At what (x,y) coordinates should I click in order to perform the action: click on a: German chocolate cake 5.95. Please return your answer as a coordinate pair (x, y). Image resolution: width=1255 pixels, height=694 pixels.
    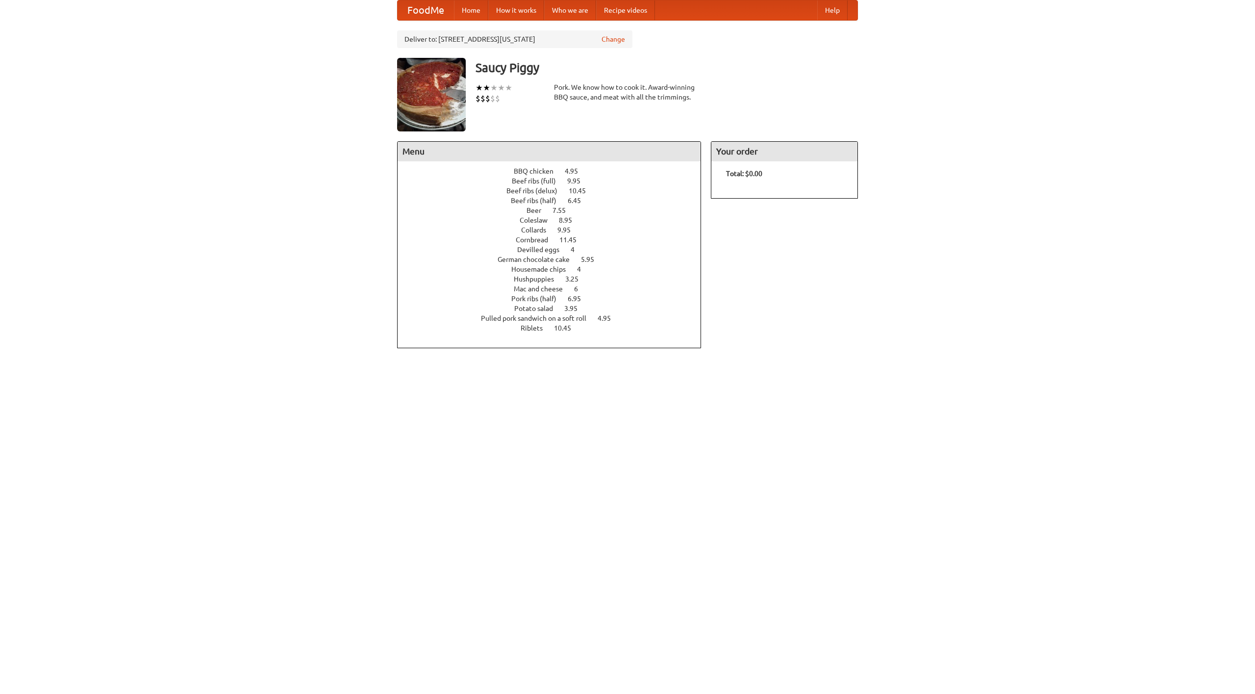
    Looking at the image, I should click on (555, 259).